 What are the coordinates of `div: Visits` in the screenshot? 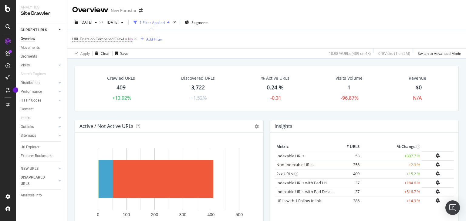 It's located at (25, 65).